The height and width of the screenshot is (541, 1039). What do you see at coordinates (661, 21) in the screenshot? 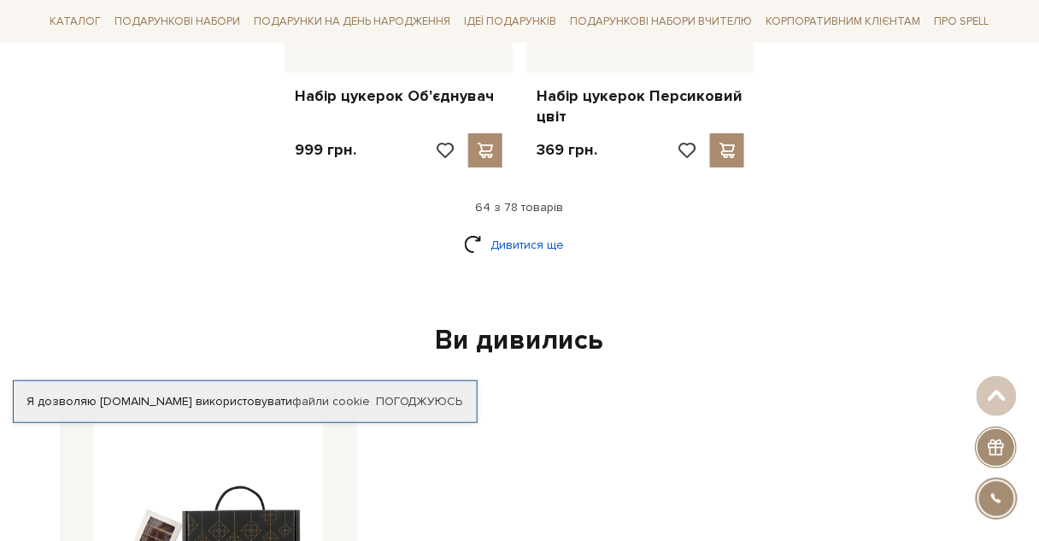
I see `a: Подарункові набори Вчителю` at bounding box center [661, 21].